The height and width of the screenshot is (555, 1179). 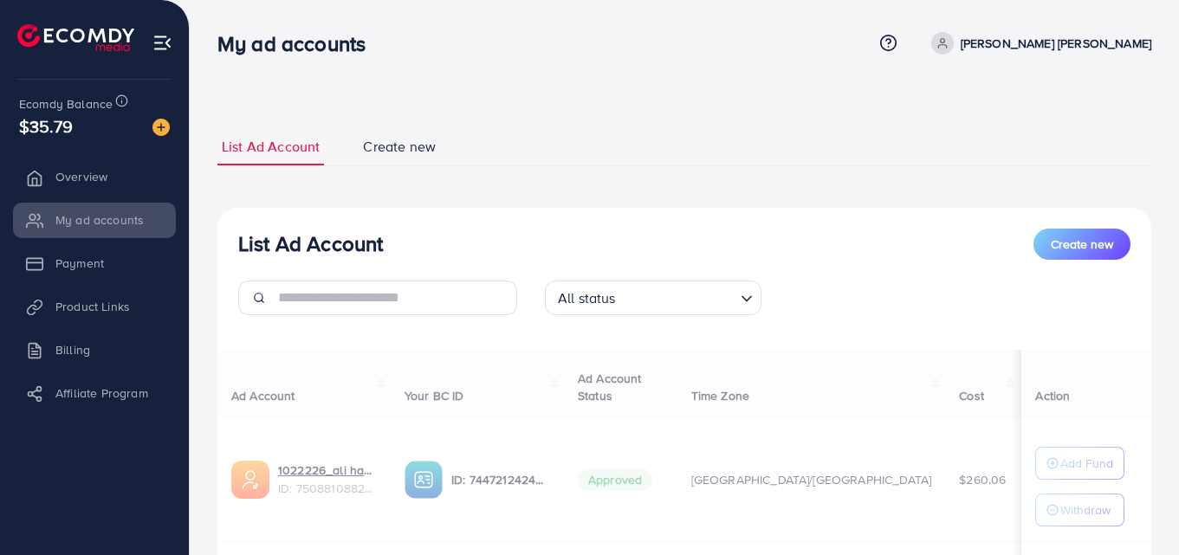 What do you see at coordinates (270, 146) in the screenshot?
I see `span: List Ad Account` at bounding box center [270, 146].